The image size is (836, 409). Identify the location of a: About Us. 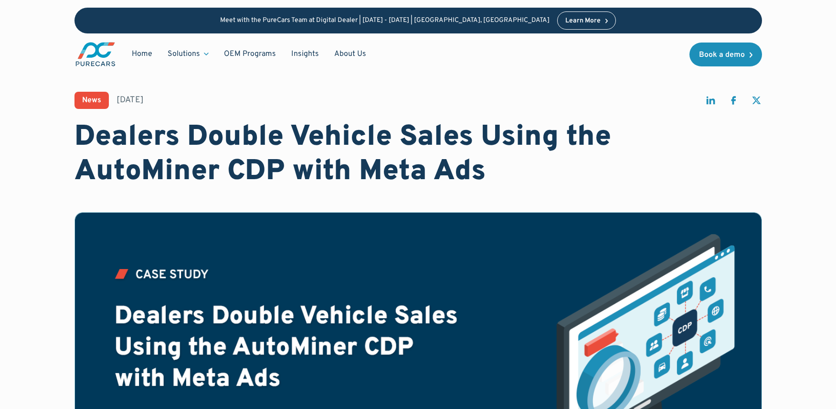
(350, 54).